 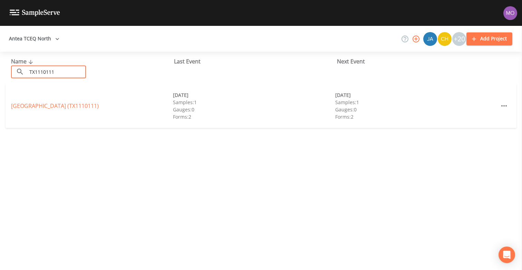 What do you see at coordinates (23, 61) in the screenshot?
I see `span: Name` at bounding box center [23, 61].